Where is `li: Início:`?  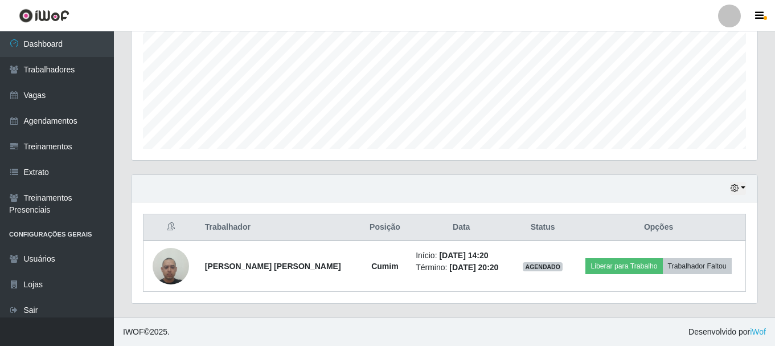 li: Início: is located at coordinates (461, 255).